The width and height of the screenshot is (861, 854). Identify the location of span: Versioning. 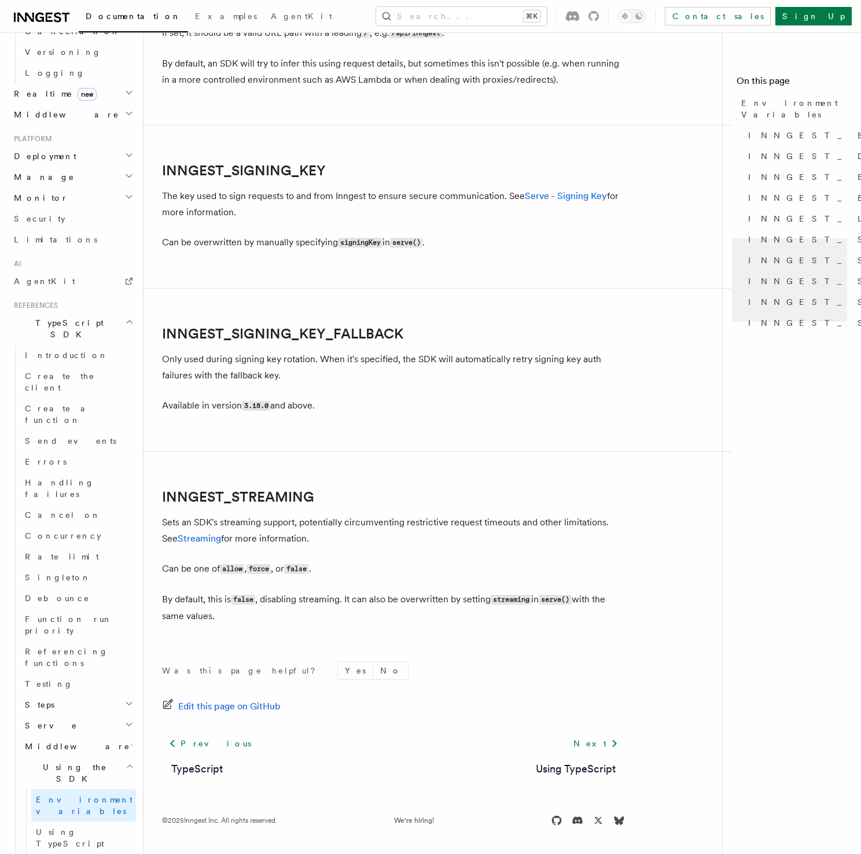
(63, 52).